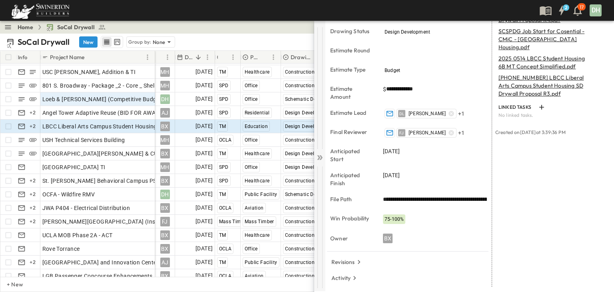  Describe the element at coordinates (517, 107) in the screenshot. I see `p: LINKED TASKS` at that location.